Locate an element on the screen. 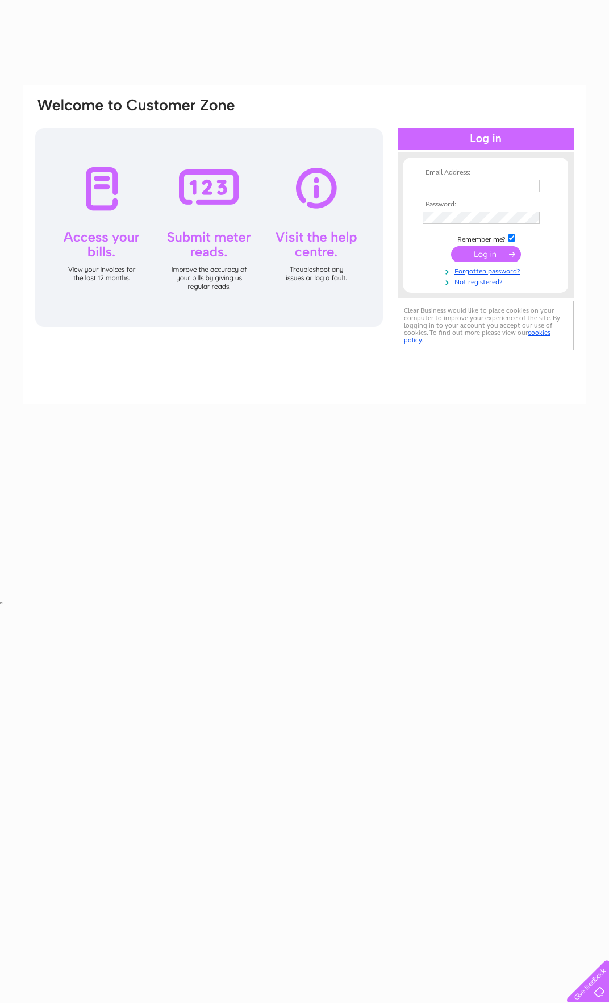 The height and width of the screenshot is (1003, 609). a: Forgotten password? is located at coordinates (487, 270).